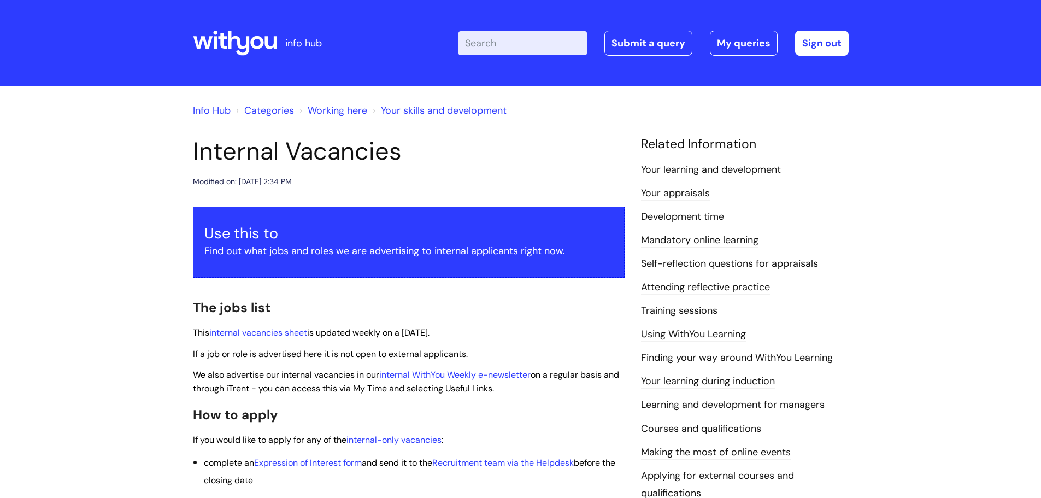 The image size is (1041, 498). I want to click on li: Working here, so click(332, 110).